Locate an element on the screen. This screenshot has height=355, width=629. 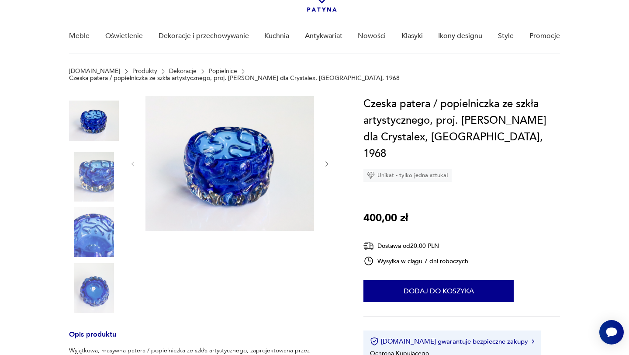
a: Dekoracje is located at coordinates (183, 71).